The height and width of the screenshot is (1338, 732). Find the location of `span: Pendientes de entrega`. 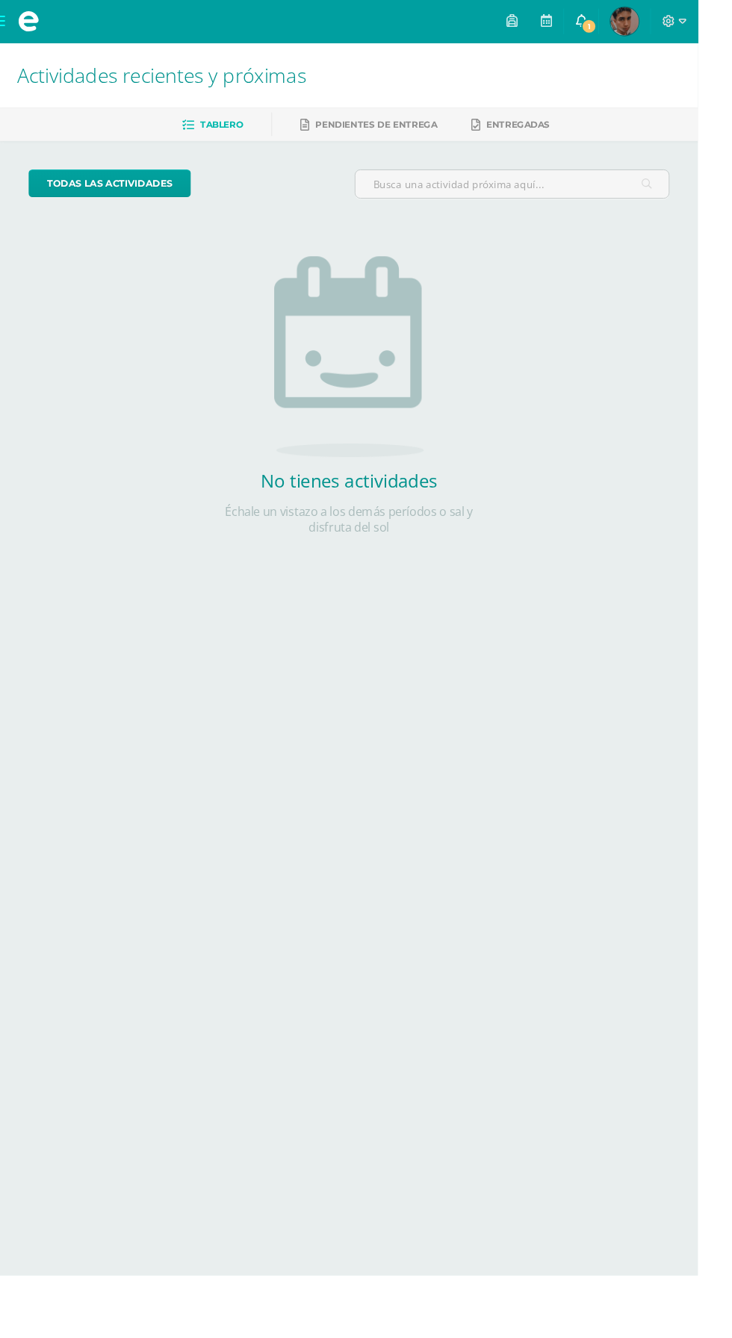

span: Pendientes de entrega is located at coordinates (394, 130).